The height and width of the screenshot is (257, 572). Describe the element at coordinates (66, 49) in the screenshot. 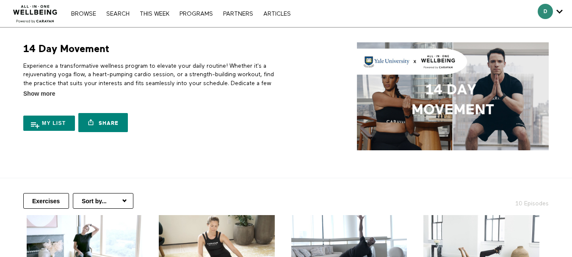

I see `h1: 14 Day Movement` at that location.